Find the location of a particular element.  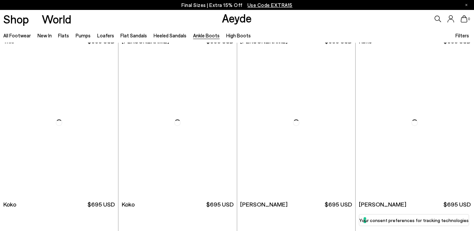

a: Koko $695 USD is located at coordinates (177, 205).